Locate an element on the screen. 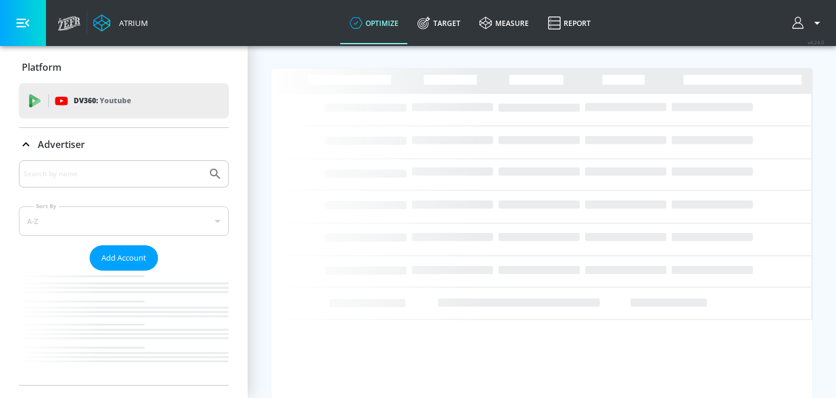  a: Target is located at coordinates (438, 23).